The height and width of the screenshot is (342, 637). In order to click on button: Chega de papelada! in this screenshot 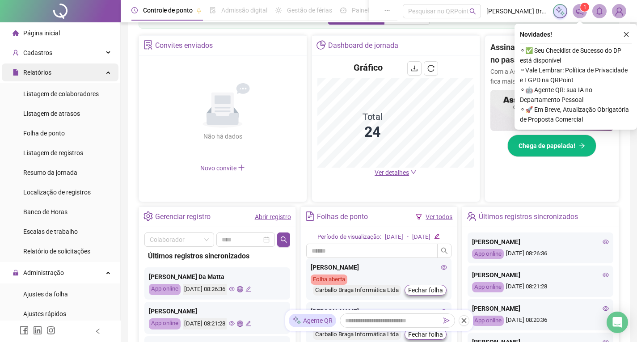, I will do `click(552, 146)`.